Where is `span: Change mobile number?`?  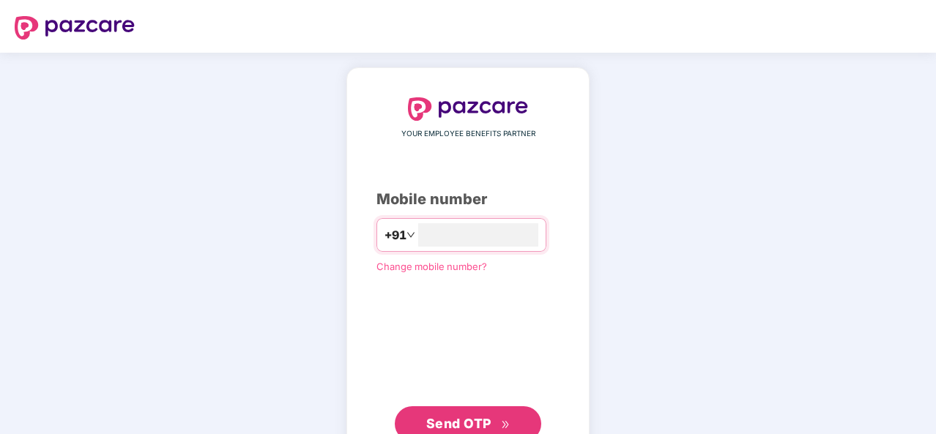 span: Change mobile number? is located at coordinates (431, 267).